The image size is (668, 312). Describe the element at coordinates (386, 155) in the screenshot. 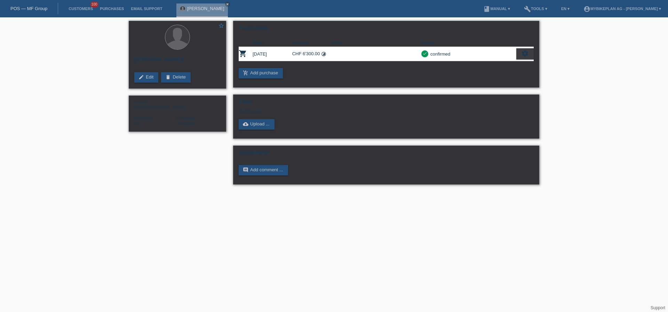

I see `h2: Comments` at that location.